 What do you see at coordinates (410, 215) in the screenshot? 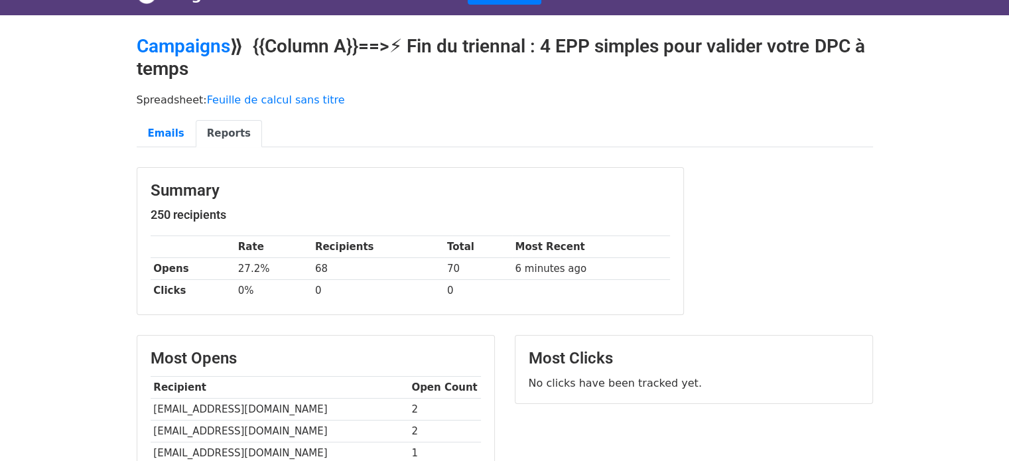
I see `h5: 250 recipients` at bounding box center [410, 215].